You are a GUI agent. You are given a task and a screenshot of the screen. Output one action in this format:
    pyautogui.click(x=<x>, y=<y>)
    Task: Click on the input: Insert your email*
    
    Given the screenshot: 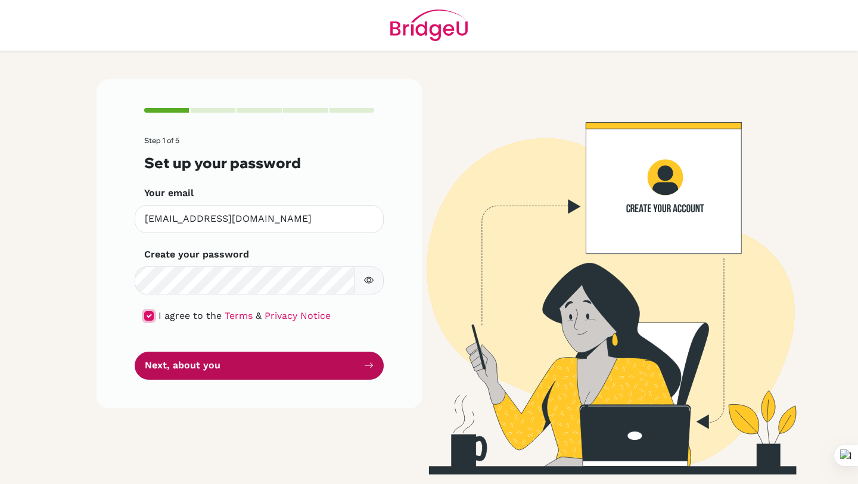 What is the action you would take?
    pyautogui.click(x=259, y=219)
    